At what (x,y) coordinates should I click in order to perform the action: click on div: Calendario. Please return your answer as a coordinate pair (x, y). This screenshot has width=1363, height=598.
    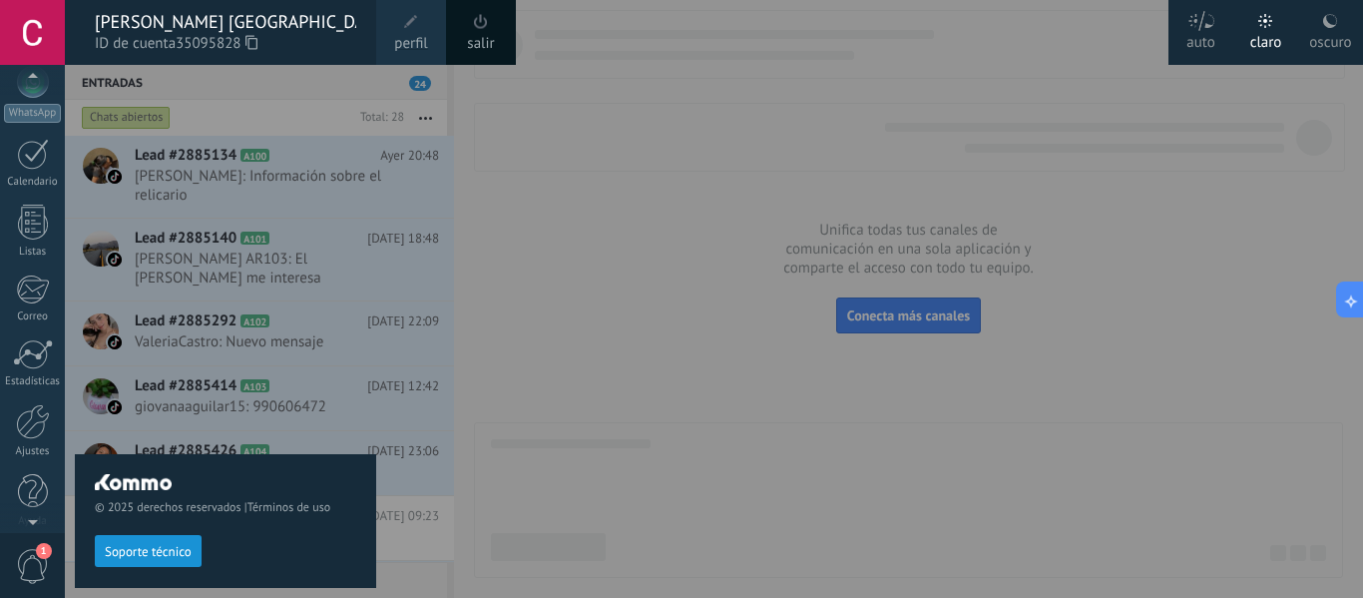
    Looking at the image, I should click on (33, 182).